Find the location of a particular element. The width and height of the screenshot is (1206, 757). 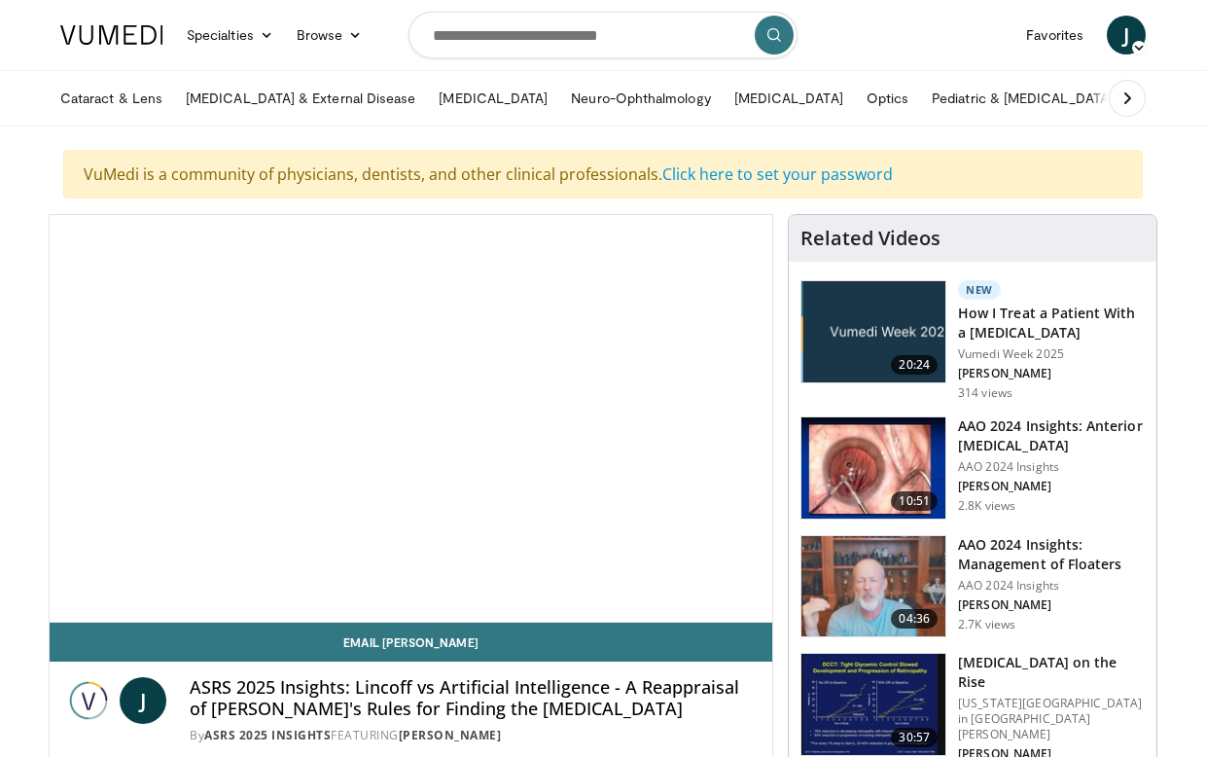

p: New is located at coordinates (980, 290).